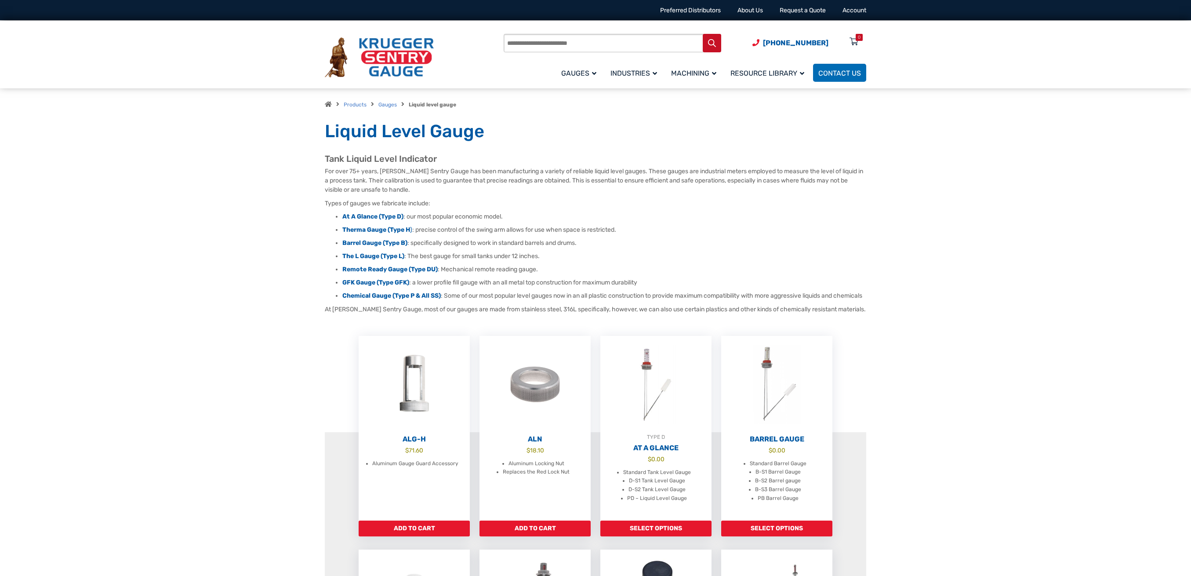 The height and width of the screenshot is (576, 1191). I want to click on a: Products, so click(355, 105).